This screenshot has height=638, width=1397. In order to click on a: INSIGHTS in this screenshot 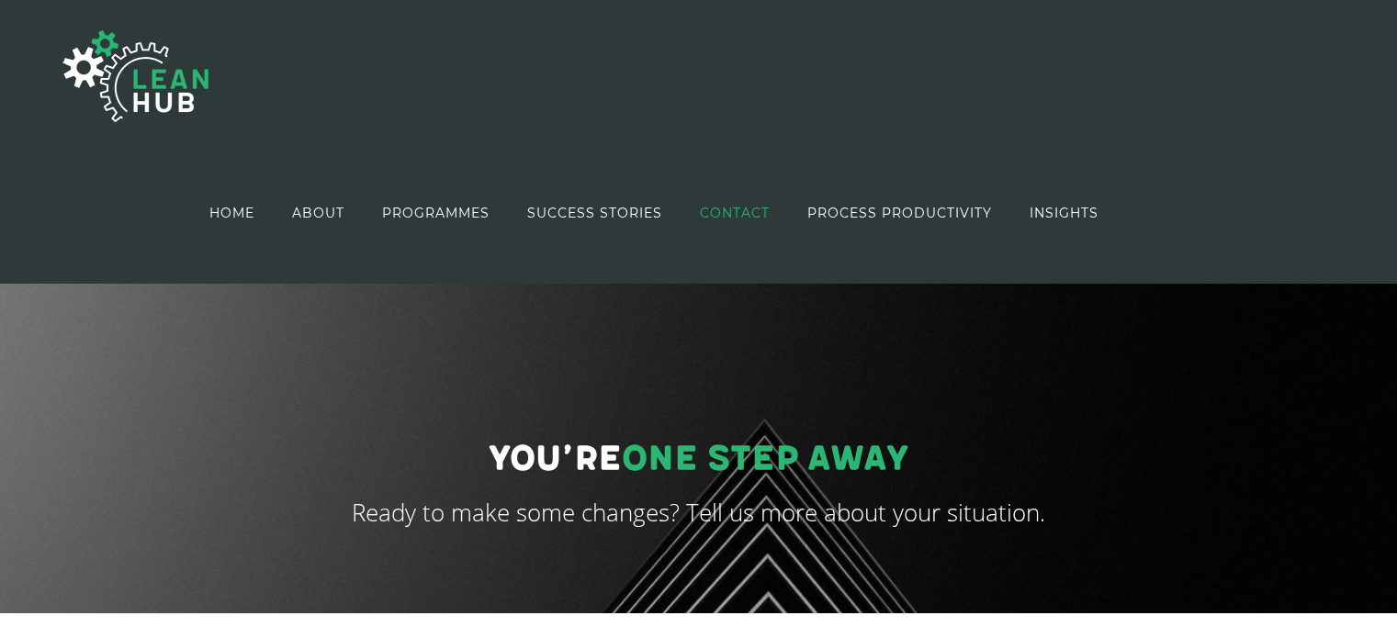, I will do `click(1063, 212)`.